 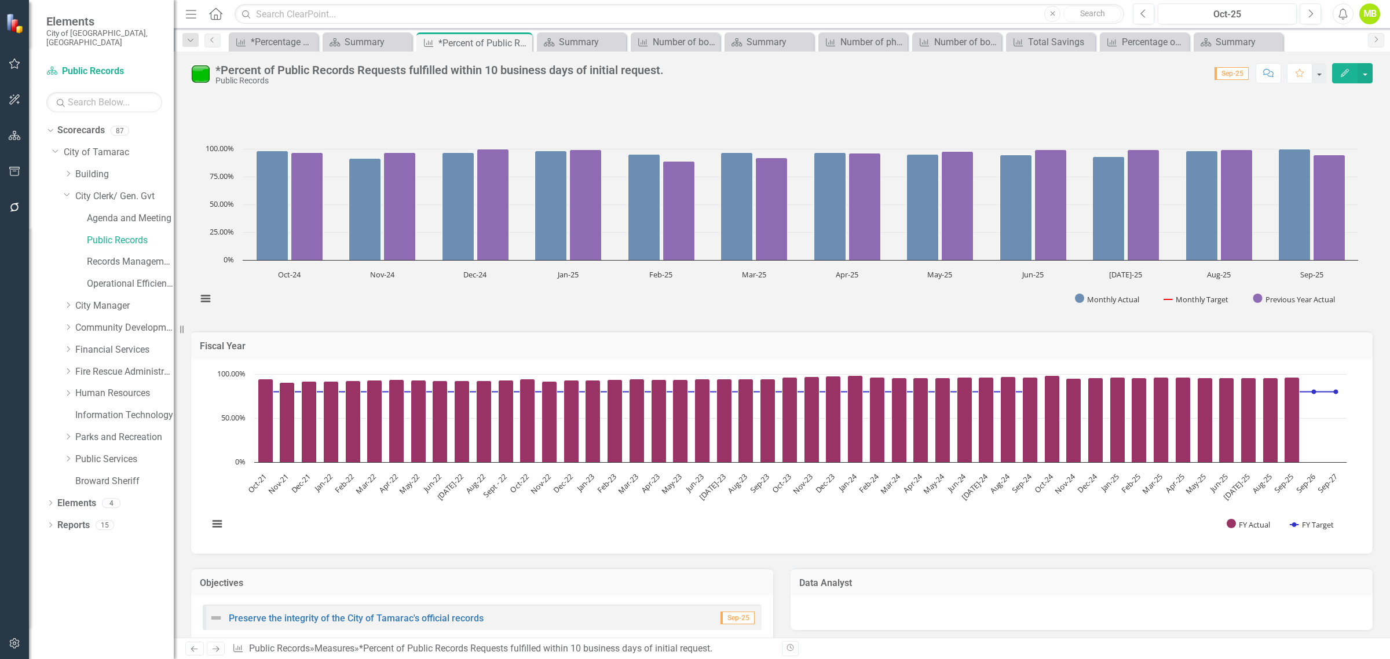 What do you see at coordinates (365, 483) in the screenshot?
I see `text: Mar-22` at bounding box center [365, 483].